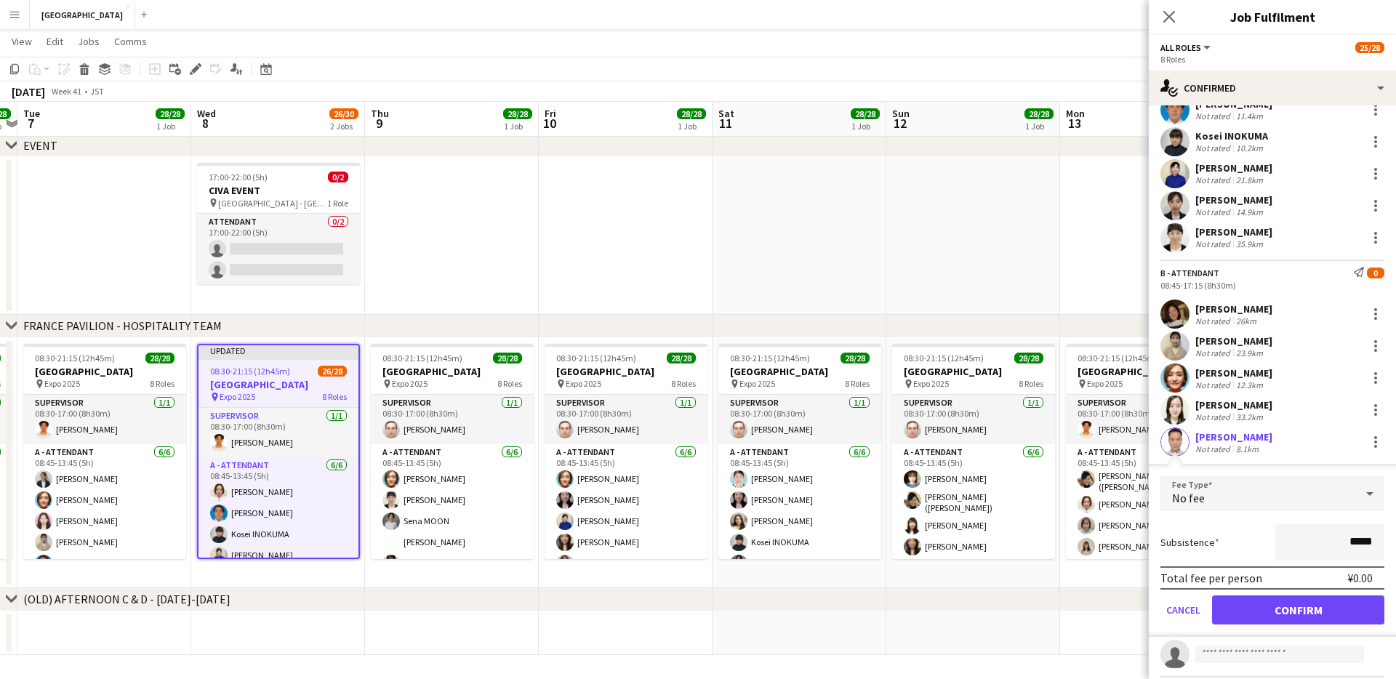 The height and width of the screenshot is (679, 1396). What do you see at coordinates (550, 113) in the screenshot?
I see `span: Fri` at bounding box center [550, 113].